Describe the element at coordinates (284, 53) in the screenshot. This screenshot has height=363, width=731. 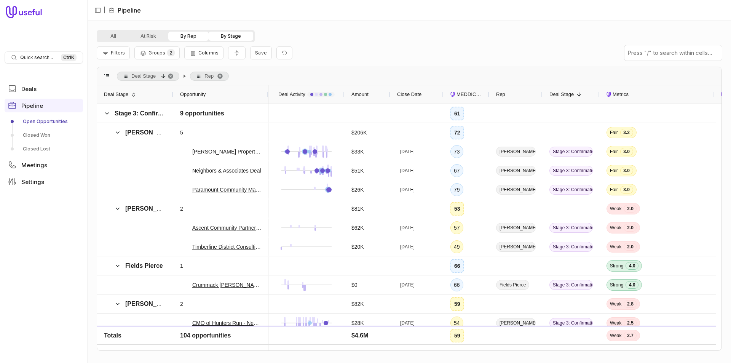
I see `button: Reset view` at that location.